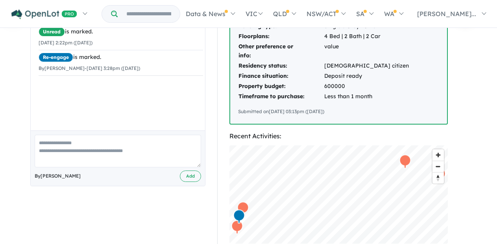  I want to click on td: Less than 1 month, so click(381, 97).